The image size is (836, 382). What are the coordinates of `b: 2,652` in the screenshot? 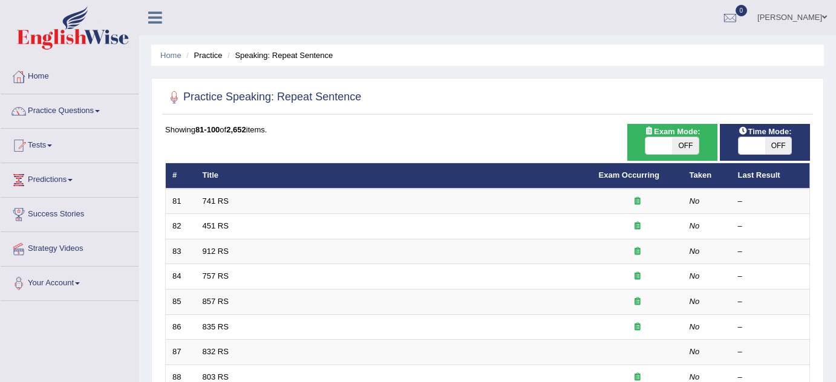 It's located at (236, 129).